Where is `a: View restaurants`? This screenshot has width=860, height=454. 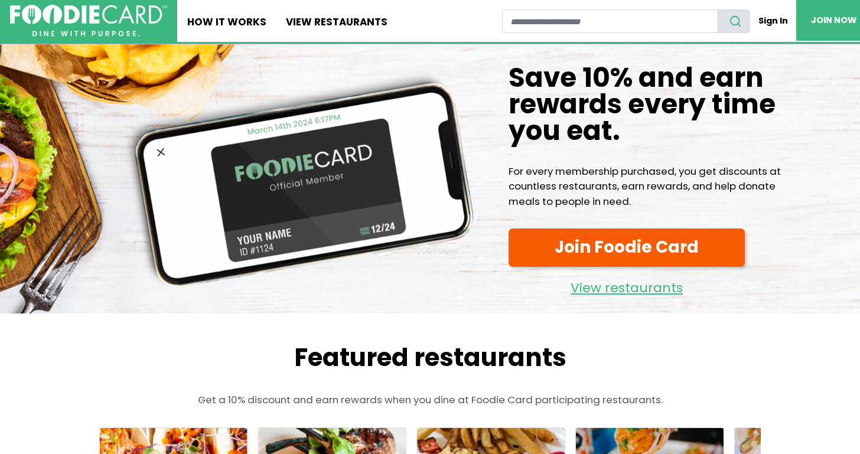 a: View restaurants is located at coordinates (627, 285).